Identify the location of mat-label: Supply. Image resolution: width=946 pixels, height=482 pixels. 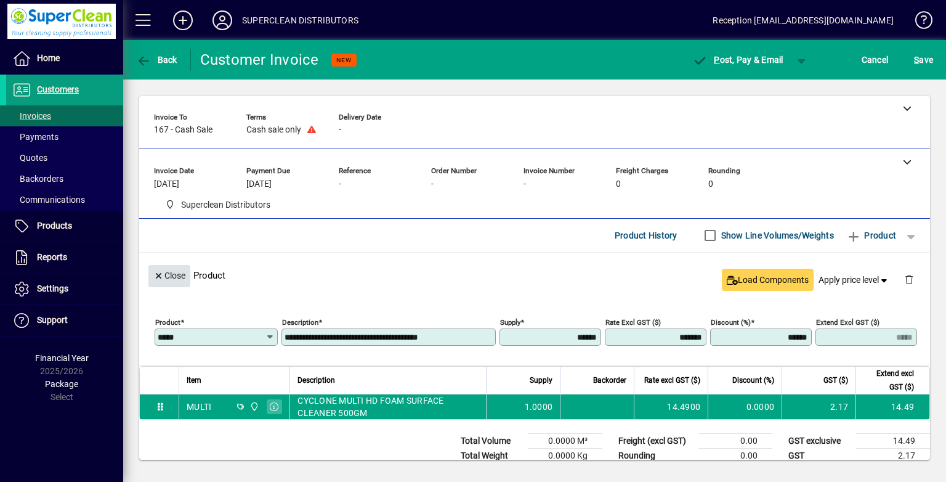
(510, 322).